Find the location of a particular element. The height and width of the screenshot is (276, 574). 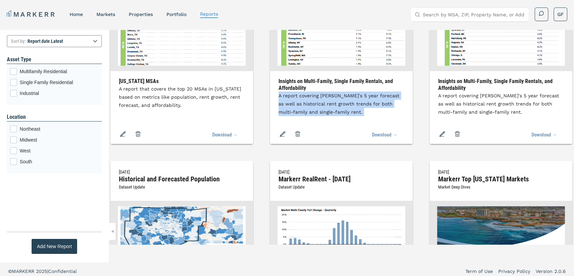

a: Privacy Policy is located at coordinates (514, 271).